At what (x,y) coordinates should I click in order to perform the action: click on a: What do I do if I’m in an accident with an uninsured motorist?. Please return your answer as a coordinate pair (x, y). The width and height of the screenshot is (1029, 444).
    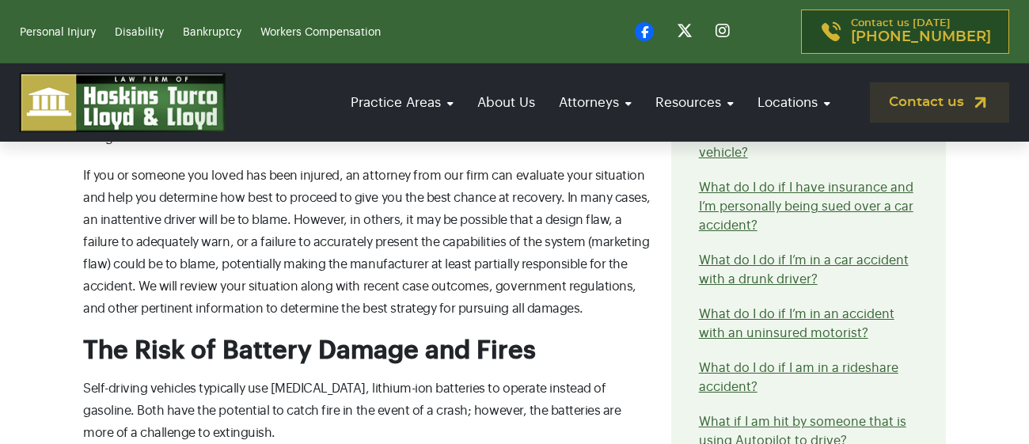
    Looking at the image, I should click on (796, 324).